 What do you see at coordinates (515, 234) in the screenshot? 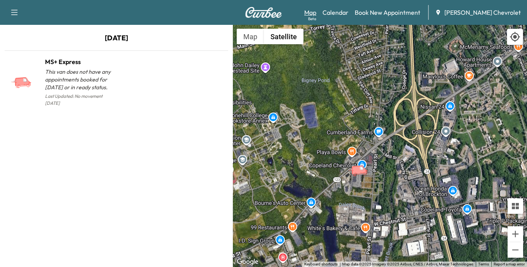
I see `button: Zoom in` at bounding box center [515, 234].